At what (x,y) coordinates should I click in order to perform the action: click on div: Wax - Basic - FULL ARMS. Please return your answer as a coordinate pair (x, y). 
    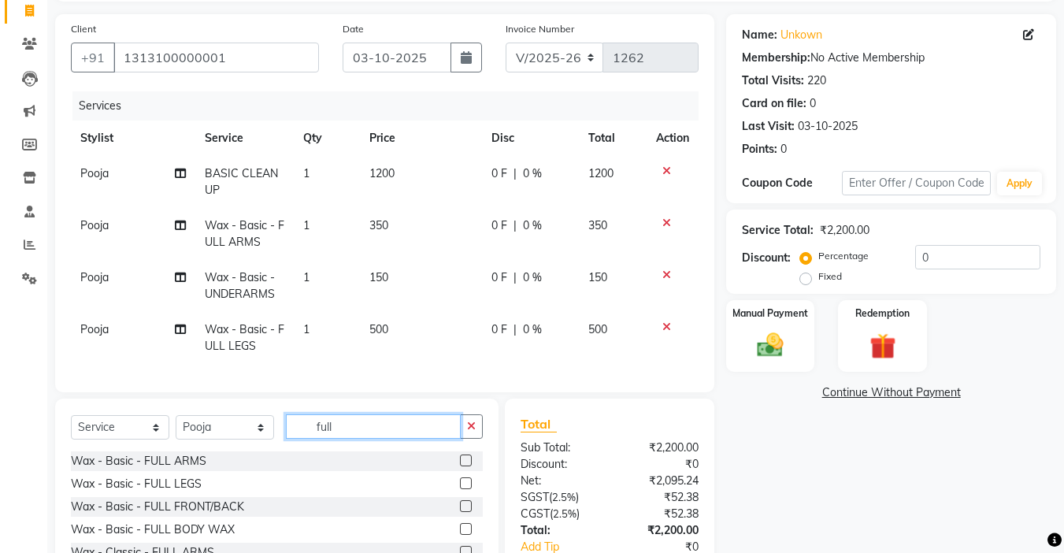
    Looking at the image, I should click on (139, 461).